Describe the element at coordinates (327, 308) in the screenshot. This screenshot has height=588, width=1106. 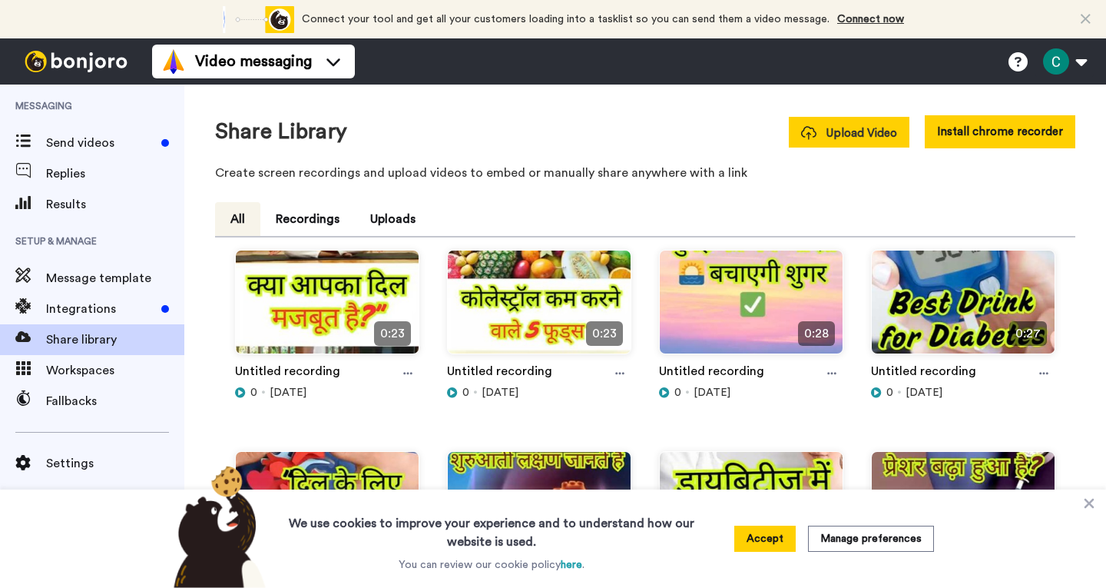
I see `img: 256191ae-9843-4341-8ec2-2a896216c5e3_thumbnail_source_1760246011.jpg` at that location.